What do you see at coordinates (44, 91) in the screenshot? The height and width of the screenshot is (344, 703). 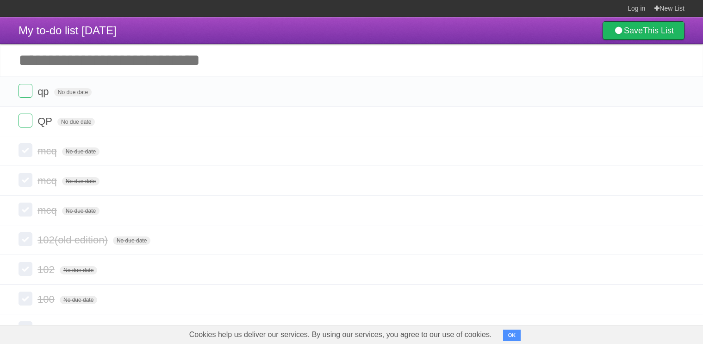 I see `span: qp` at bounding box center [44, 91].